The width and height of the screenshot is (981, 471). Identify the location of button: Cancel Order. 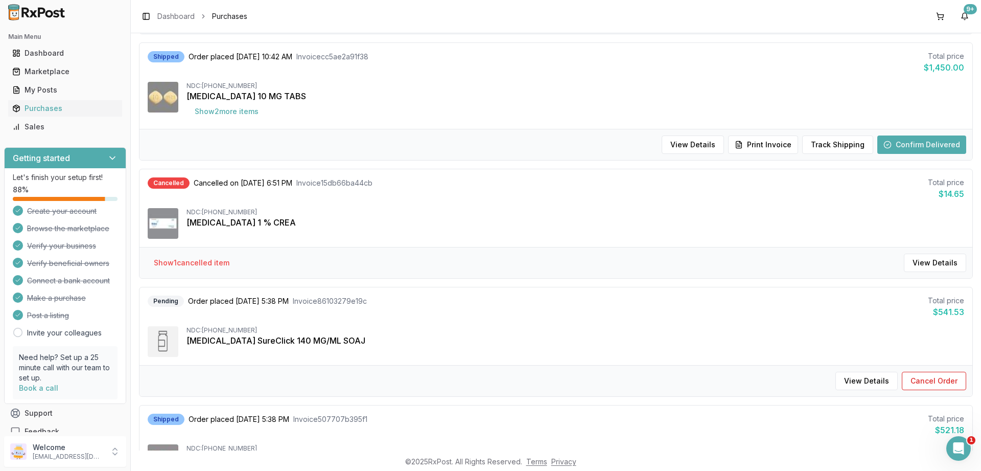
(934, 381).